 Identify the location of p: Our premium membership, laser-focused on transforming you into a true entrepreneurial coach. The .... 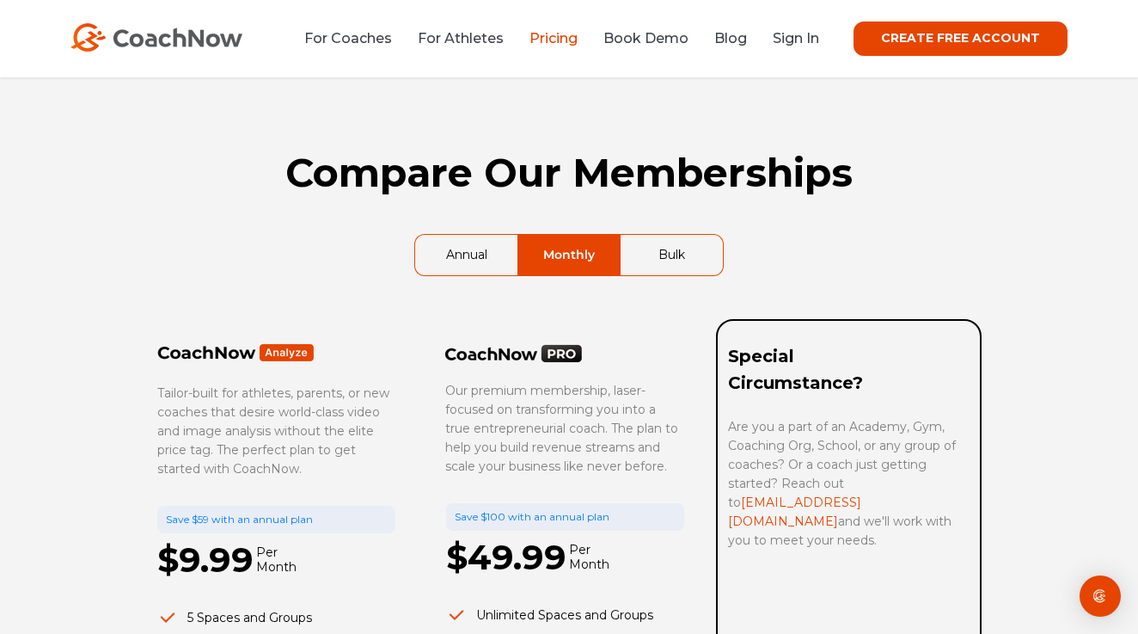
(564, 428).